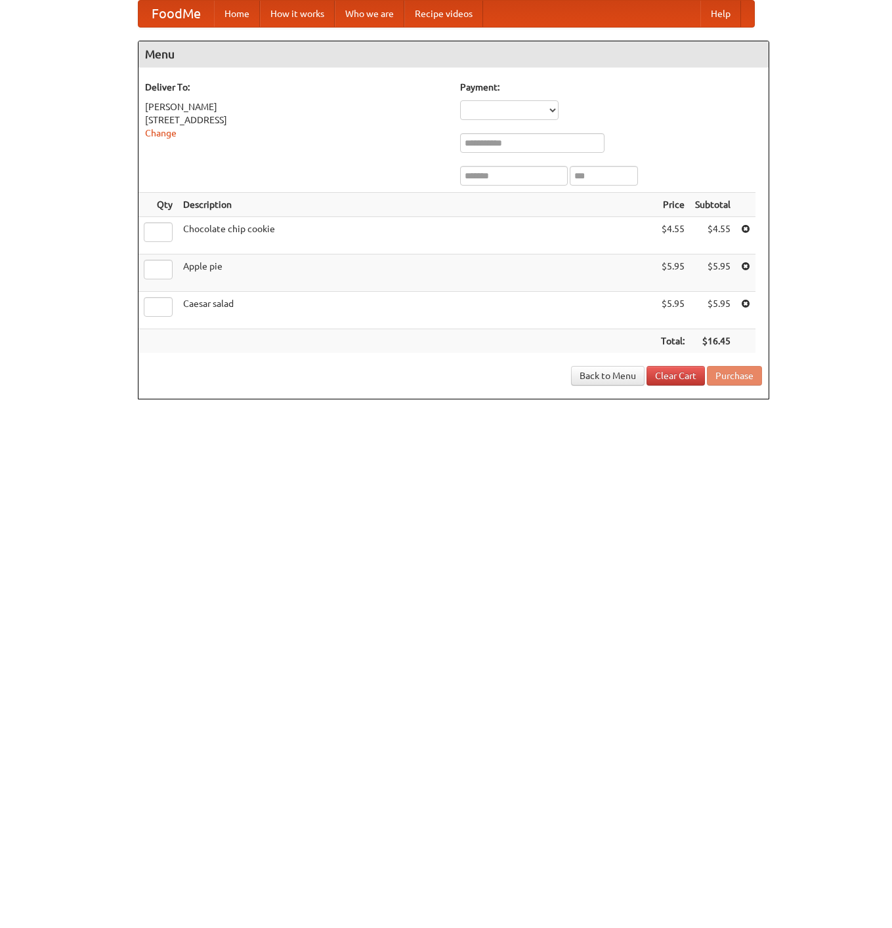 The height and width of the screenshot is (928, 892). Describe the element at coordinates (417, 310) in the screenshot. I see `td: Caesar salad` at that location.